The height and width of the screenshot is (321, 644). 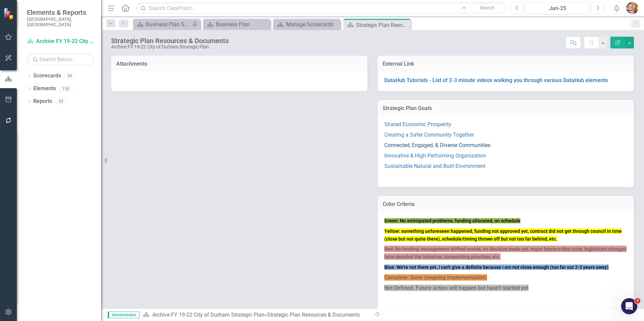 I want to click on a: Manage Scorecards, so click(x=307, y=24).